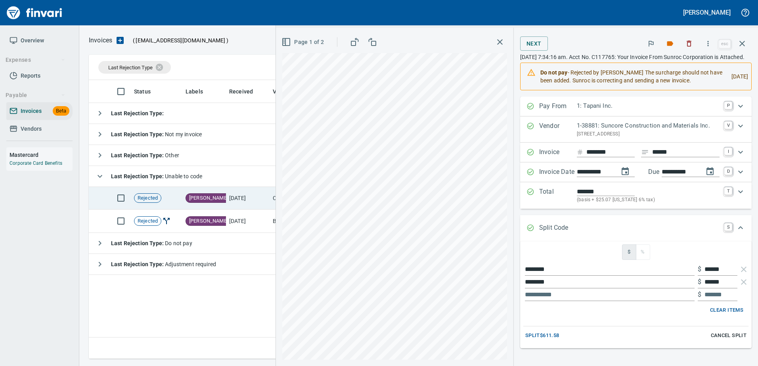 This screenshot has width=758, height=366. What do you see at coordinates (120, 40) in the screenshot?
I see `button: Upload an Invoice` at bounding box center [120, 40].